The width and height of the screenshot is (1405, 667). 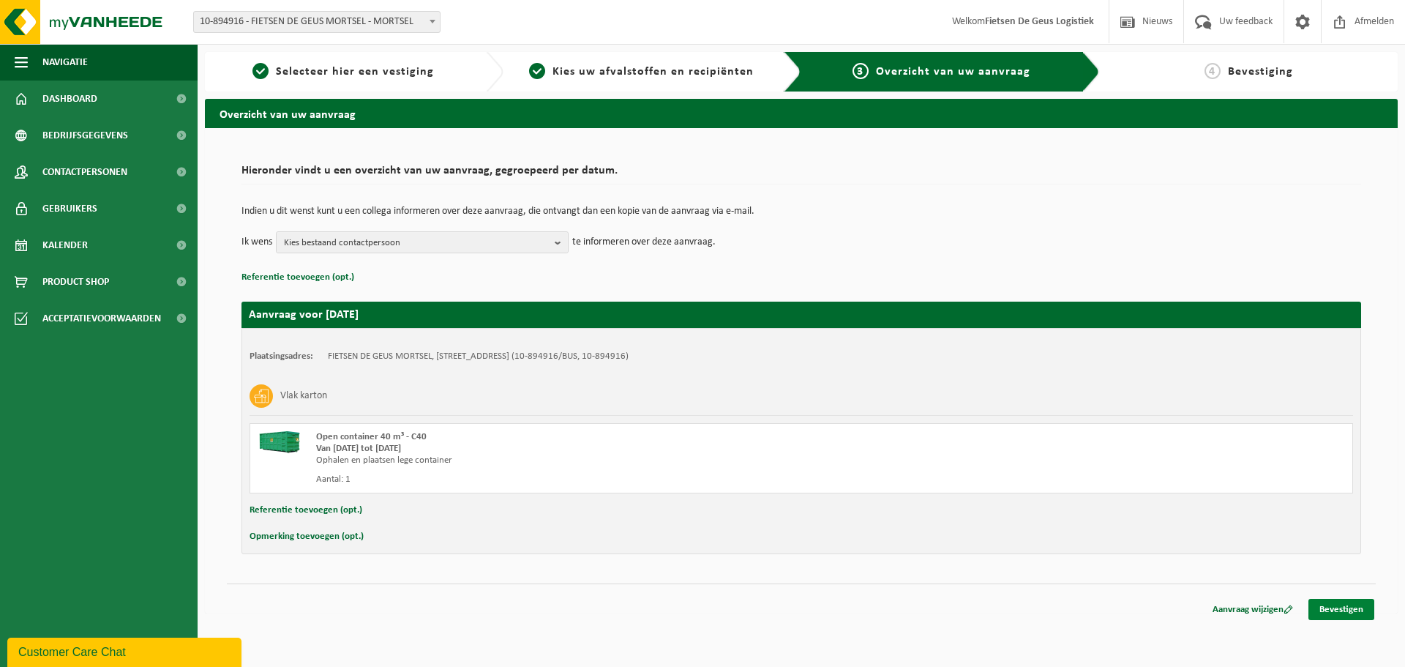 What do you see at coordinates (537, 71) in the screenshot?
I see `span: 2` at bounding box center [537, 71].